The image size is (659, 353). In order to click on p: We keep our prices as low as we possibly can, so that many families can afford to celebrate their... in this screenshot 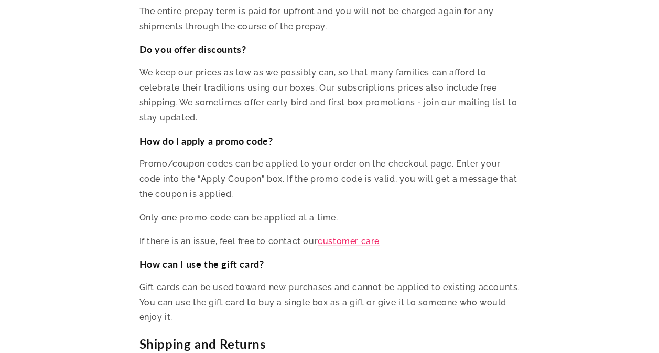, I will do `click(330, 95)`.